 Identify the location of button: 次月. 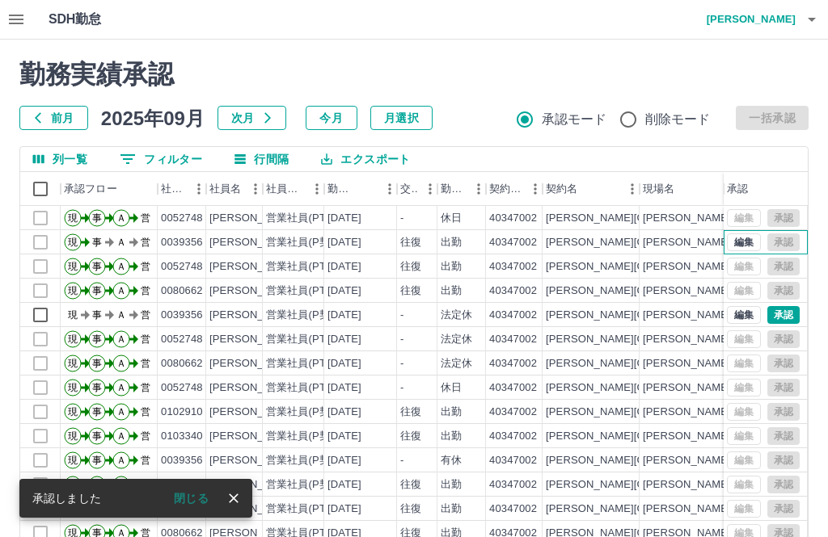
(251, 118).